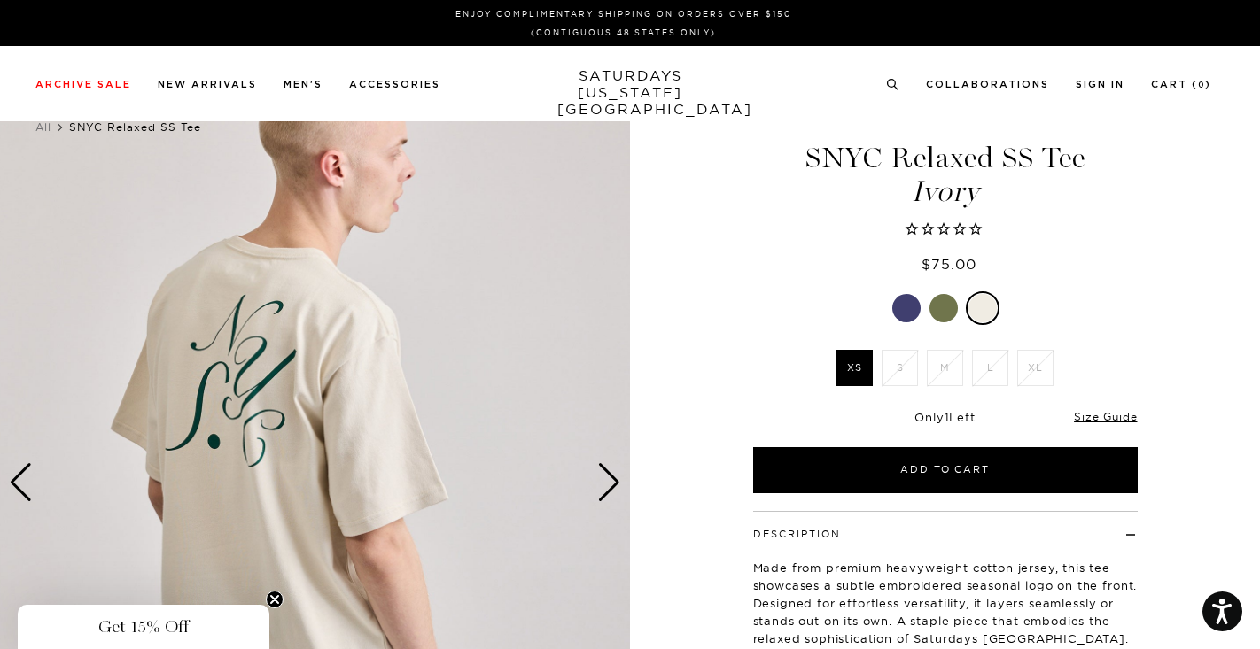 The height and width of the screenshot is (649, 1260). Describe the element at coordinates (135, 127) in the screenshot. I see `span: SNYC Relaxed SS Tee` at that location.